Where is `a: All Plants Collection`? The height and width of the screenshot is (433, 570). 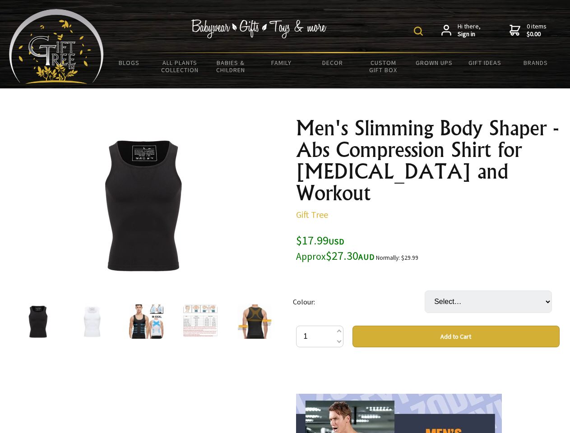
a: All Plants Collection is located at coordinates (180, 66).